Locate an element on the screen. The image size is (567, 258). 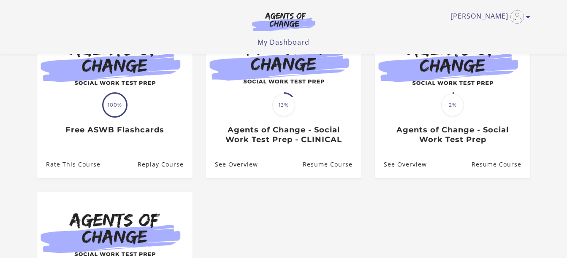
a: Agents of Change - Social Work Test Prep - CLINICAL: Resume Course is located at coordinates (331, 165).